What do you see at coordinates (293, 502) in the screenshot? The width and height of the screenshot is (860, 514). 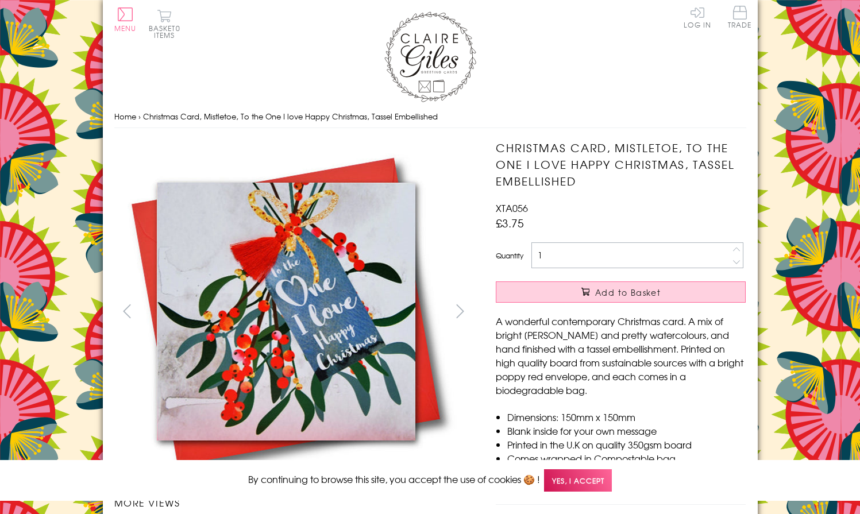 I see `h3: More views` at bounding box center [293, 502].